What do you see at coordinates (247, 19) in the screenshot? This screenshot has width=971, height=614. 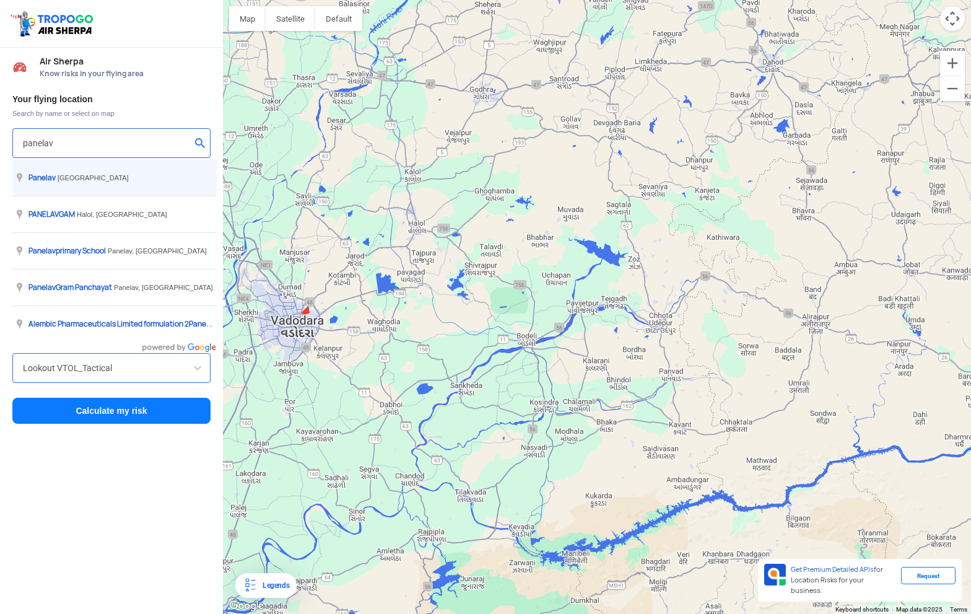 I see `button: Show street map` at bounding box center [247, 19].